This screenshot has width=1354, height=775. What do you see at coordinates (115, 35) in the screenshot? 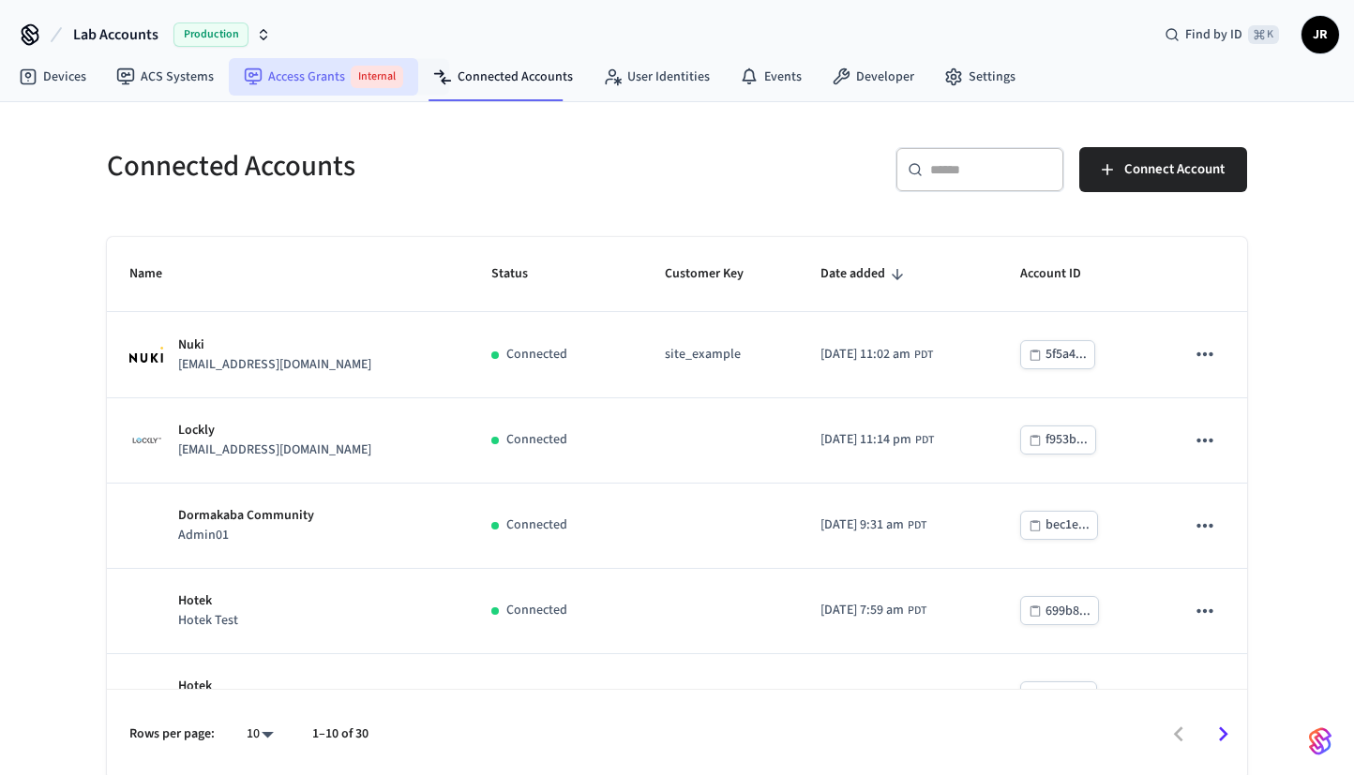
I see `span: Lab Accounts` at bounding box center [115, 35].